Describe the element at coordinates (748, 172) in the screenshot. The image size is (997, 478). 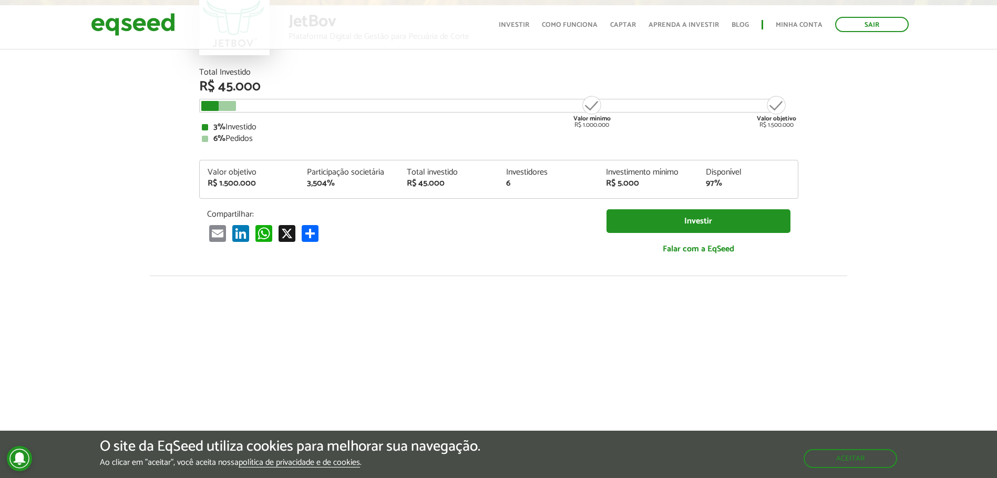
I see `div: Disponível` at that location.